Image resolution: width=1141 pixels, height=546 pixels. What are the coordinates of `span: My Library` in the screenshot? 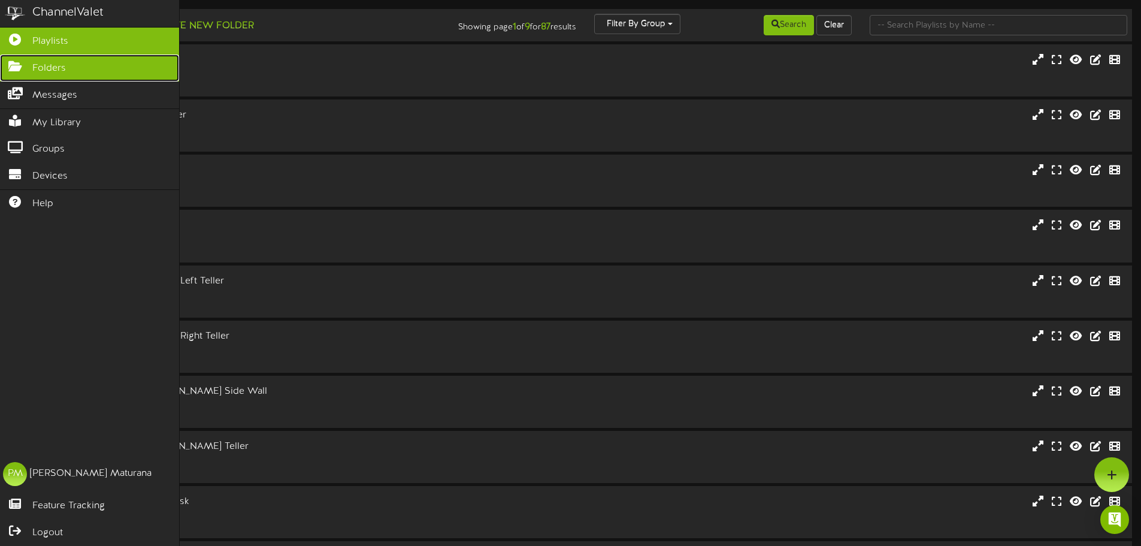 It's located at (56, 123).